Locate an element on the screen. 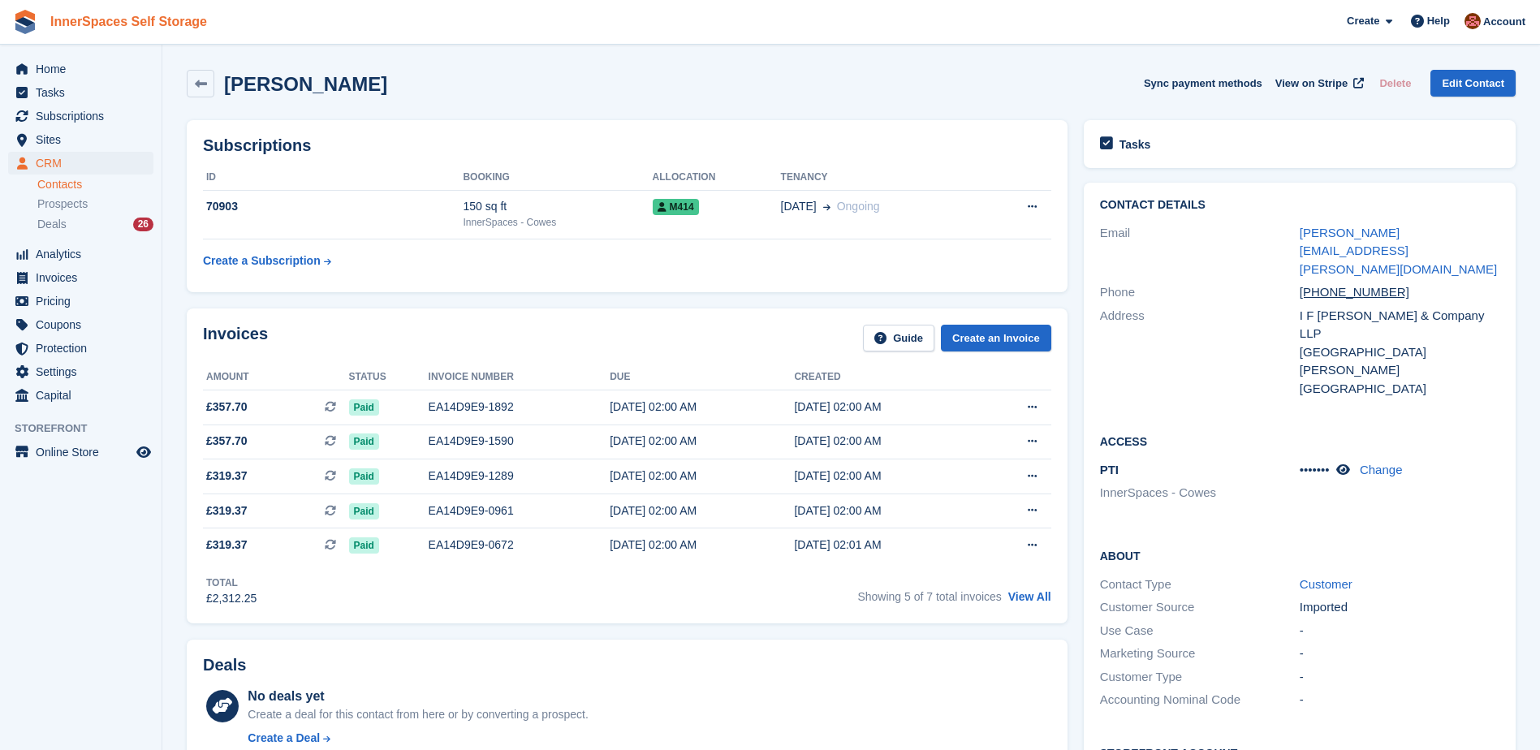 This screenshot has width=1540, height=750. div: £2,312.25 is located at coordinates (231, 598).